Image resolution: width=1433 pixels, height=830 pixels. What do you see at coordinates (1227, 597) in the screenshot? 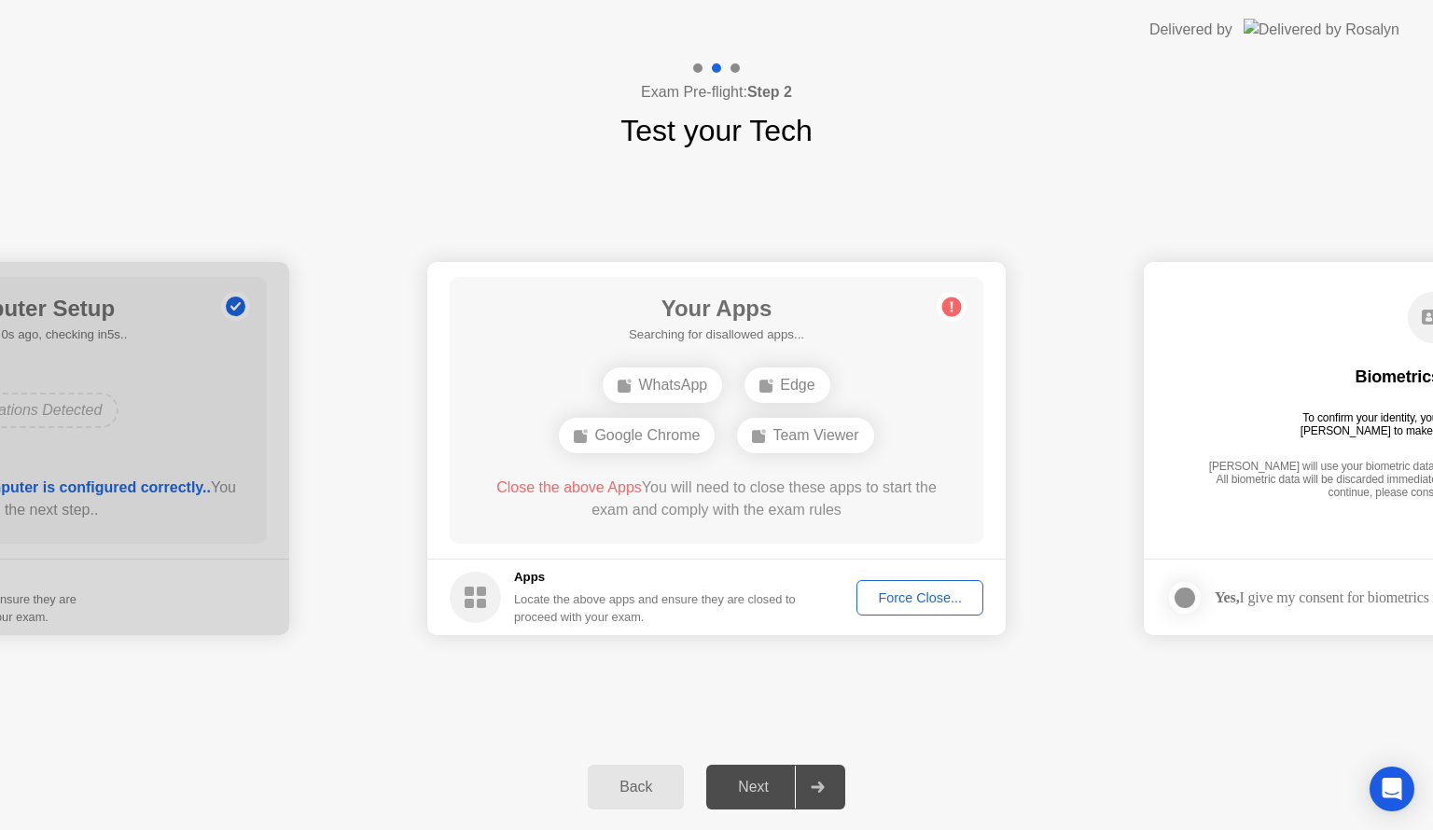
I see `strong: Yes,` at bounding box center [1227, 597].